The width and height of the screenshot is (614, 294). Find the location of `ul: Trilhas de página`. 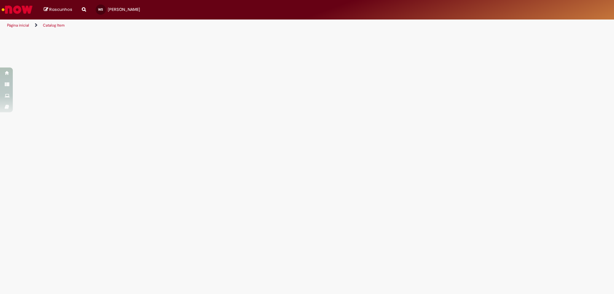

ul: Trilhas de página is located at coordinates (205, 25).